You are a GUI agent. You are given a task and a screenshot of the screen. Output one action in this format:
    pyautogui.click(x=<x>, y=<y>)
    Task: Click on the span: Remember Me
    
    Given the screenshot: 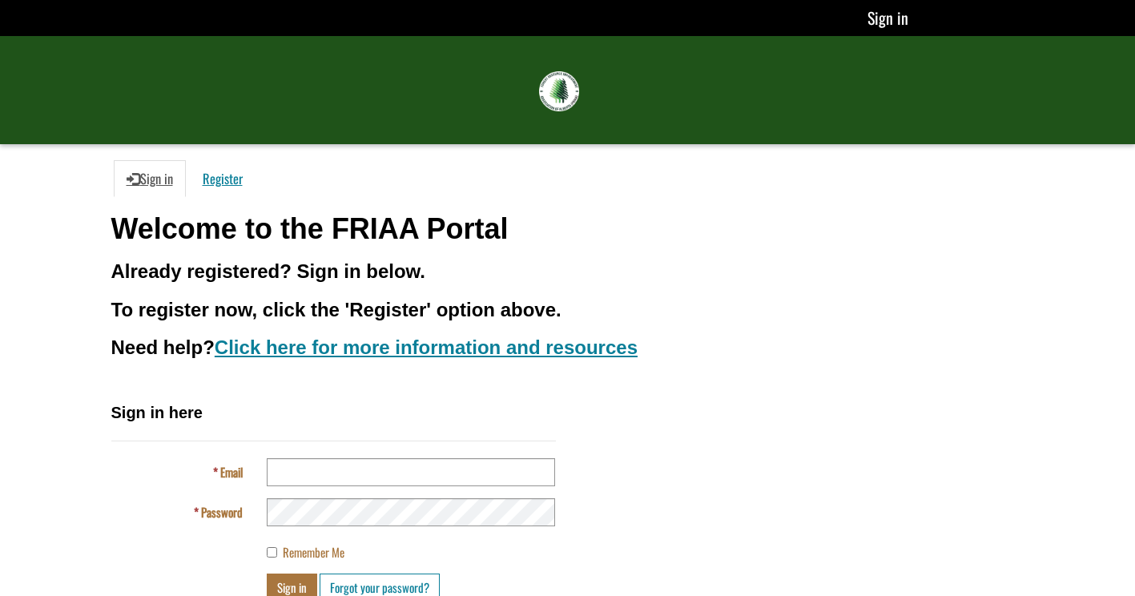 What is the action you would take?
    pyautogui.click(x=313, y=552)
    